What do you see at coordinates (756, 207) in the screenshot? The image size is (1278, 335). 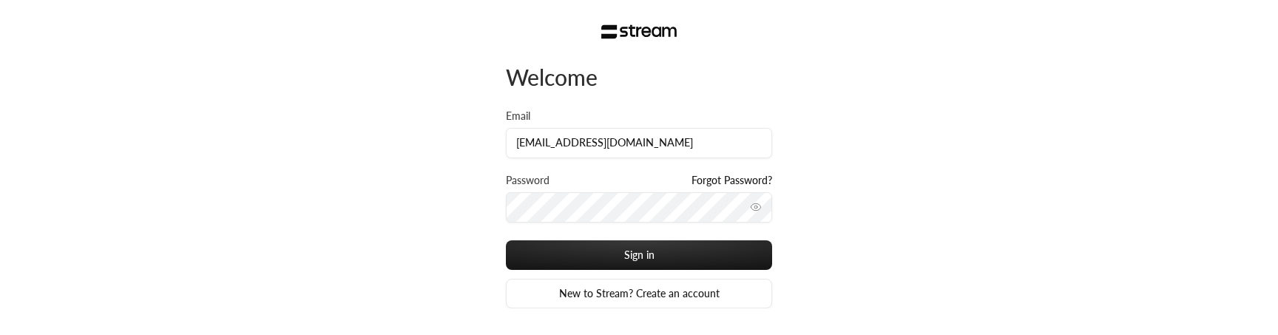 I see `button: toggle password visibility` at bounding box center [756, 207].